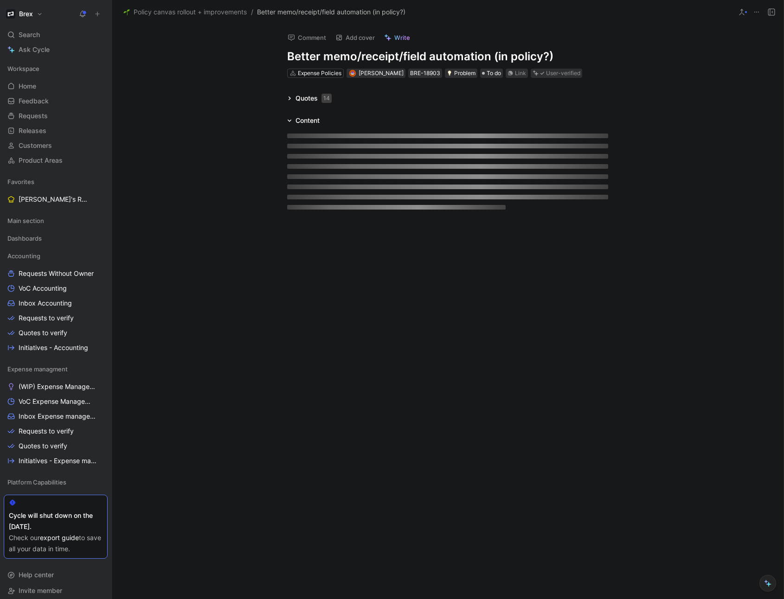  Describe the element at coordinates (56, 116) in the screenshot. I see `a: Requests` at that location.